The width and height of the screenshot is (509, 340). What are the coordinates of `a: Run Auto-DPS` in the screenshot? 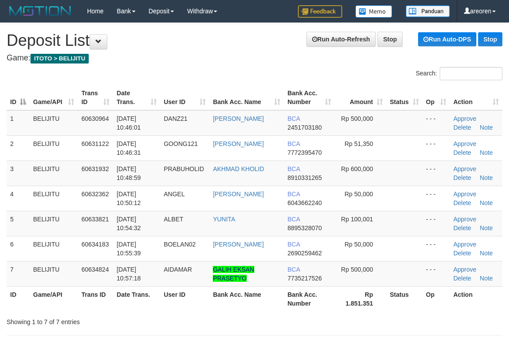 It's located at (447, 39).